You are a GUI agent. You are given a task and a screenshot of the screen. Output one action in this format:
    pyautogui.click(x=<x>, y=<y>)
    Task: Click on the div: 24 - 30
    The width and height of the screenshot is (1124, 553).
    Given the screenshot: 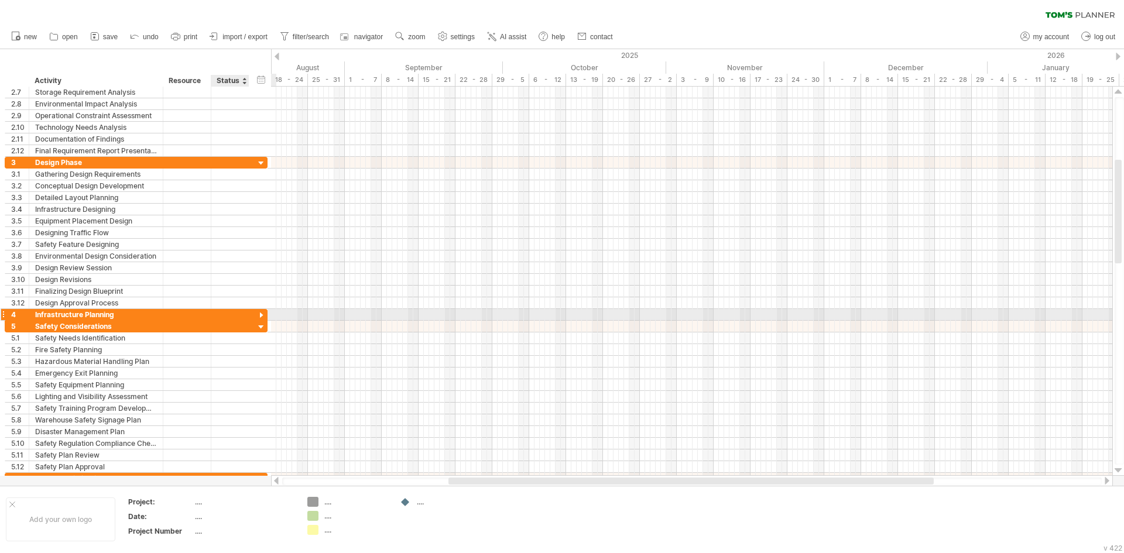 What is the action you would take?
    pyautogui.click(x=805, y=80)
    